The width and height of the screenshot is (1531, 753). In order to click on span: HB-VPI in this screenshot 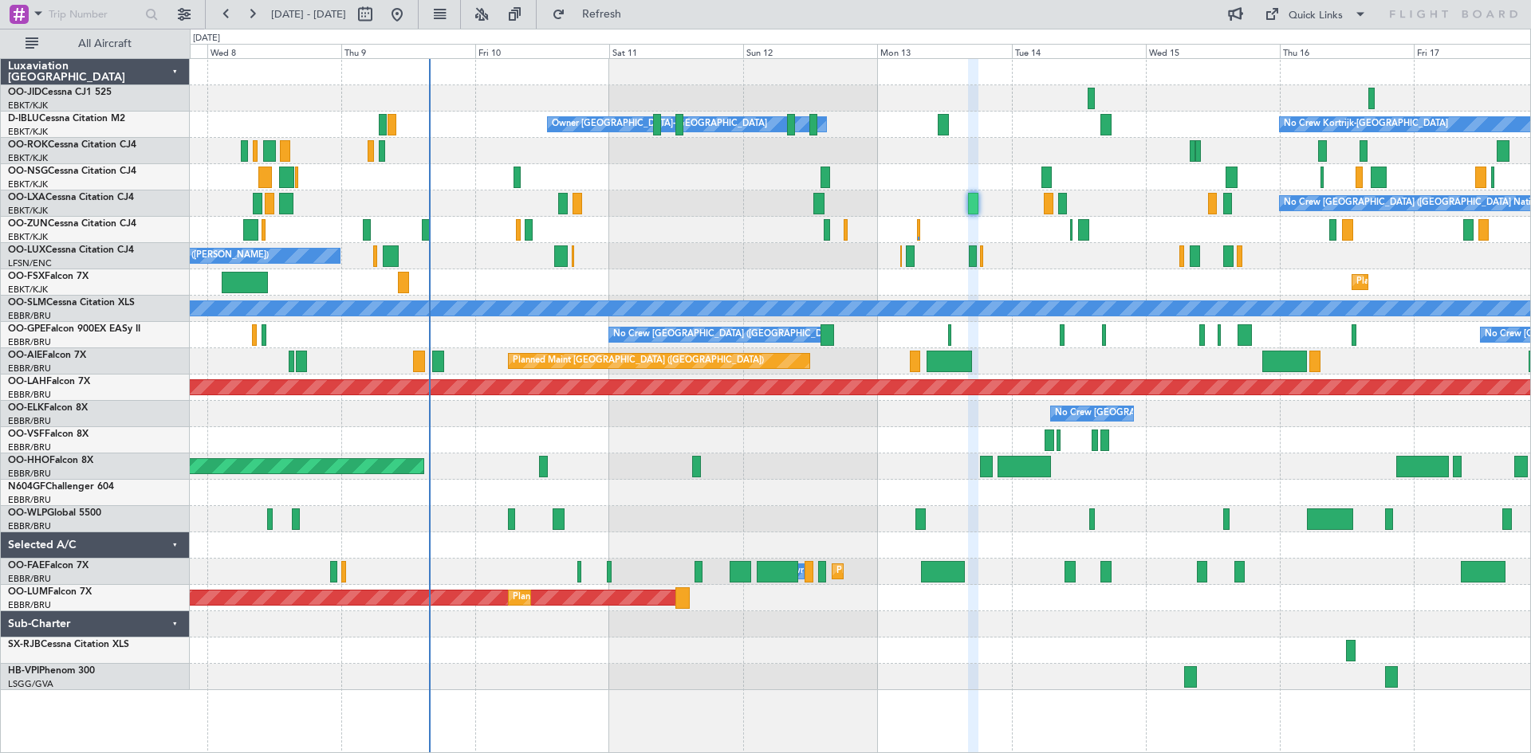, I will do `click(23, 671)`.